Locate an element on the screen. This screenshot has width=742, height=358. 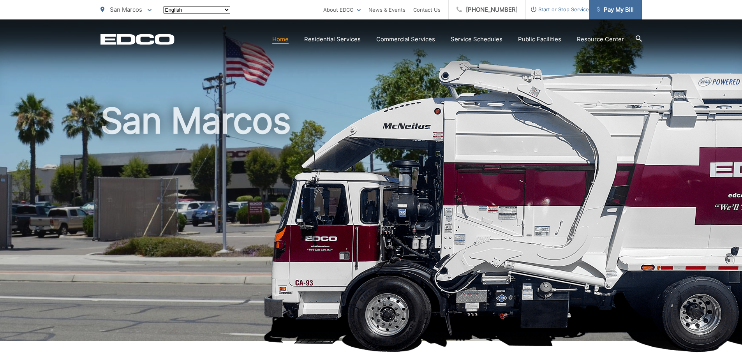
a: Home is located at coordinates (280, 39).